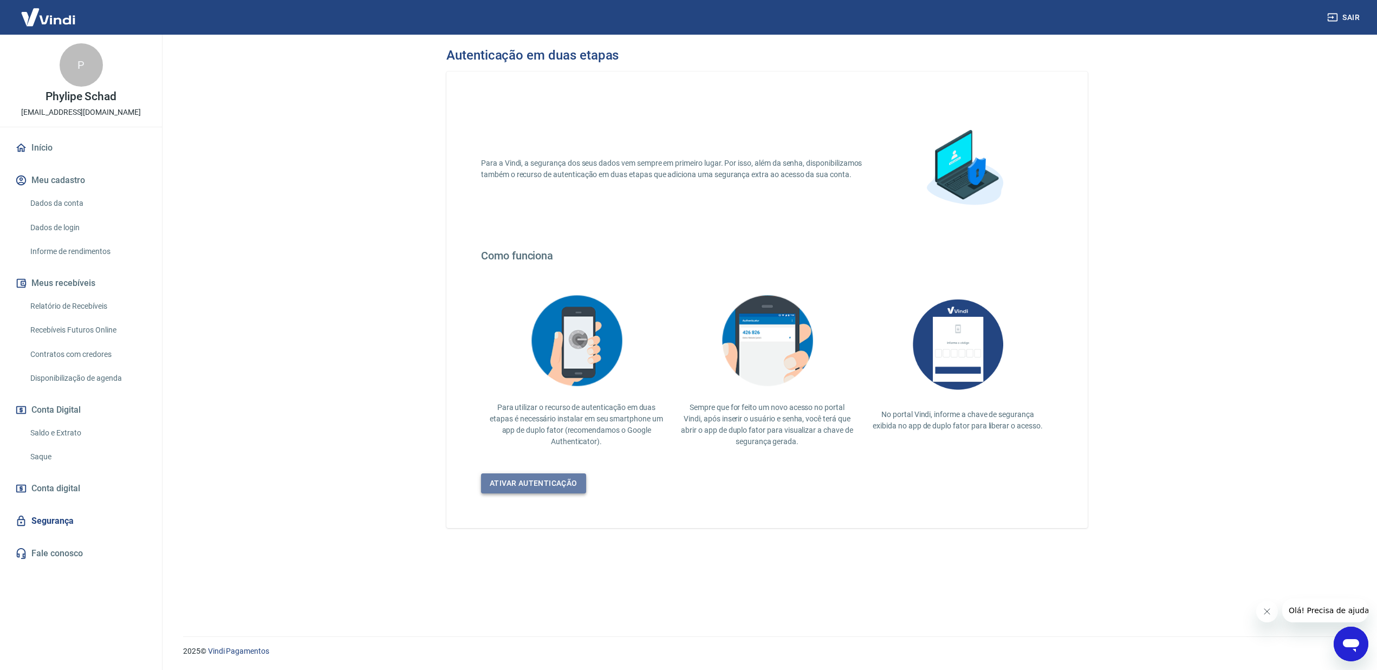 This screenshot has width=1377, height=670. I want to click on a: Dados de login, so click(87, 228).